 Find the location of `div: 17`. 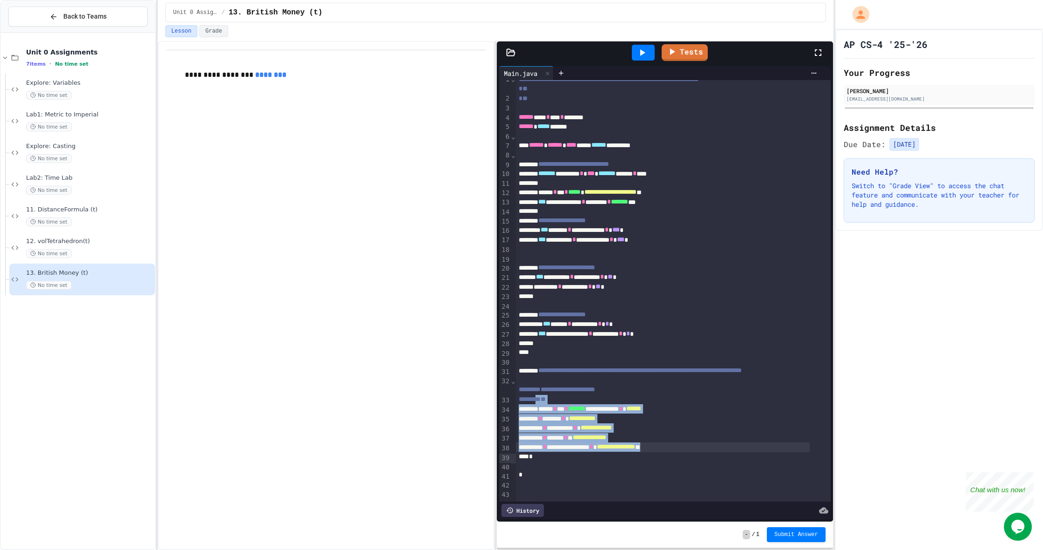

div: 17 is located at coordinates (505, 240).